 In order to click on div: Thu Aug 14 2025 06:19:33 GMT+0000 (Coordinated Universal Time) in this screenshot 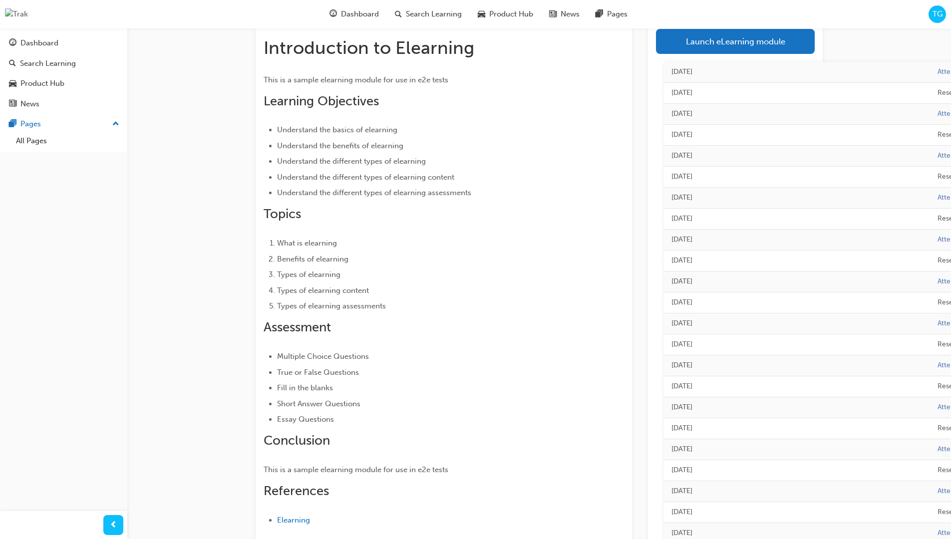, I will do `click(797, 156)`.